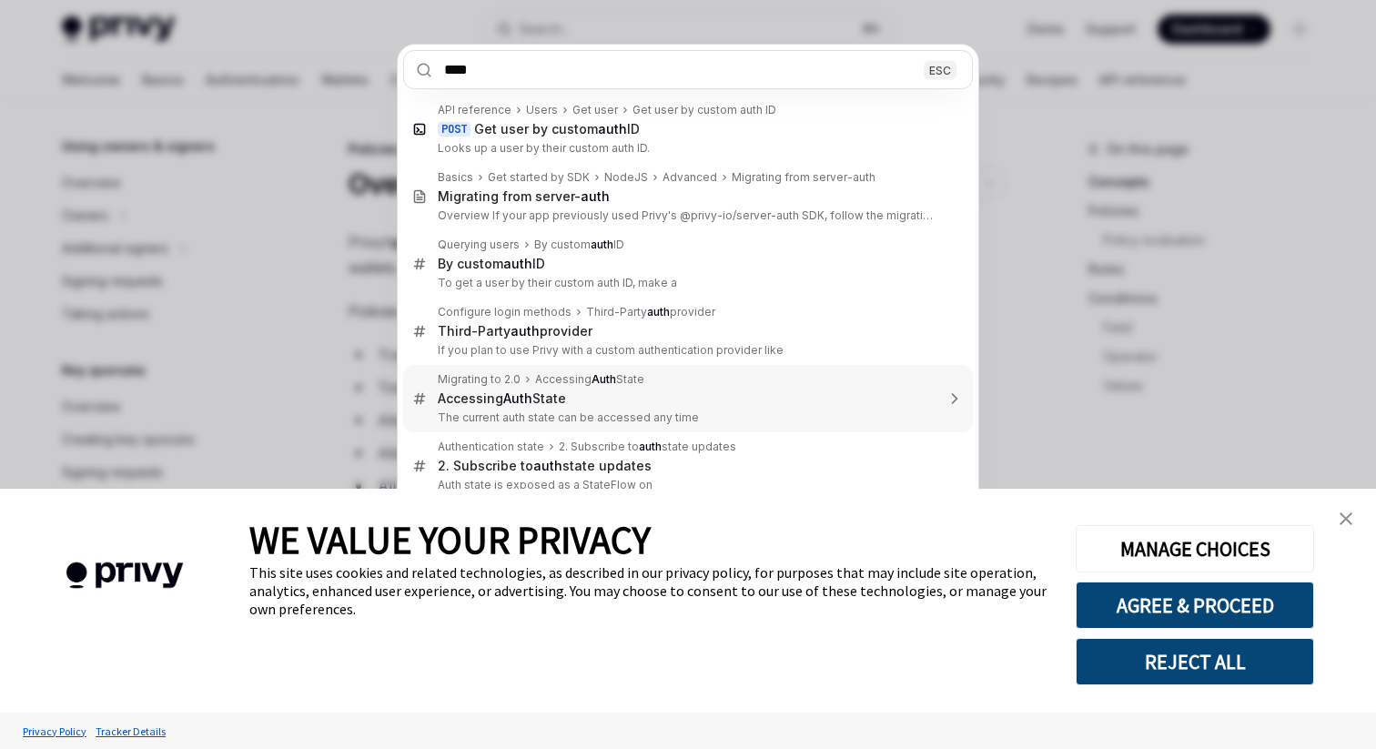  I want to click on img: company logo, so click(125, 575).